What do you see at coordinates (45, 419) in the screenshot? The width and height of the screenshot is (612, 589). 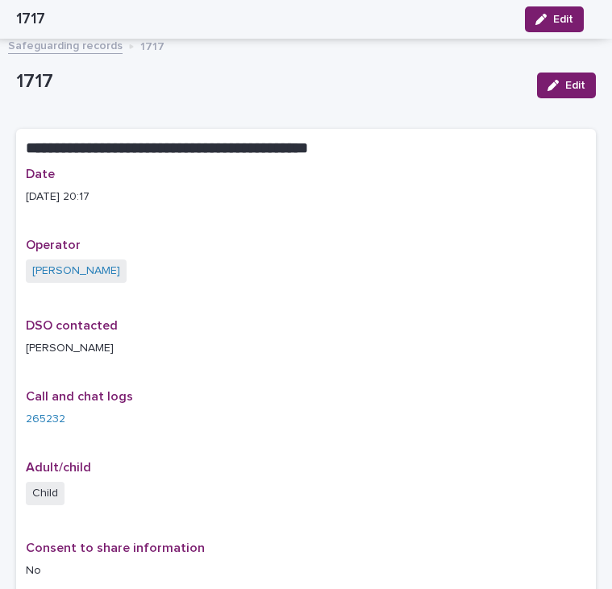 I see `a: 265232` at bounding box center [45, 419].